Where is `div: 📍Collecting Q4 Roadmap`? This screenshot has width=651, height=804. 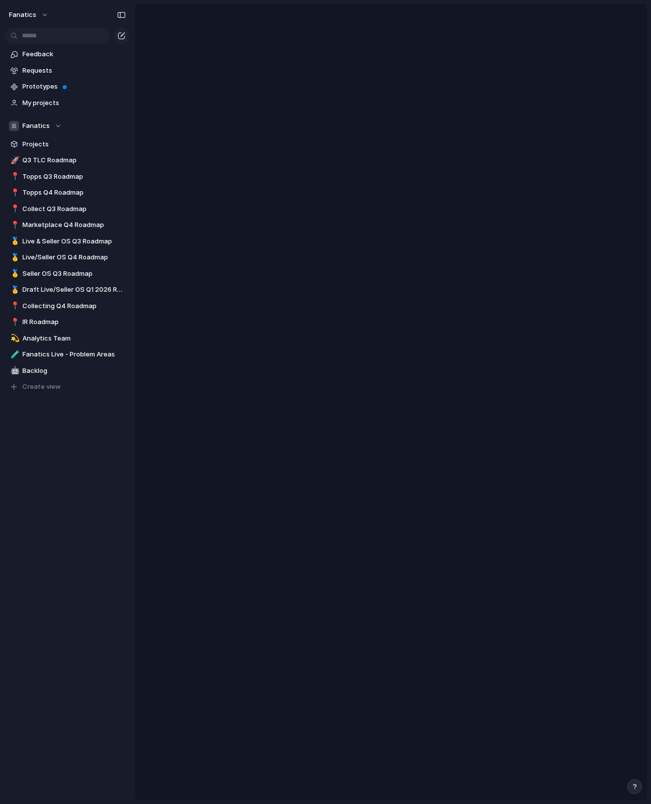 div: 📍Collecting Q4 Roadmap is located at coordinates (67, 306).